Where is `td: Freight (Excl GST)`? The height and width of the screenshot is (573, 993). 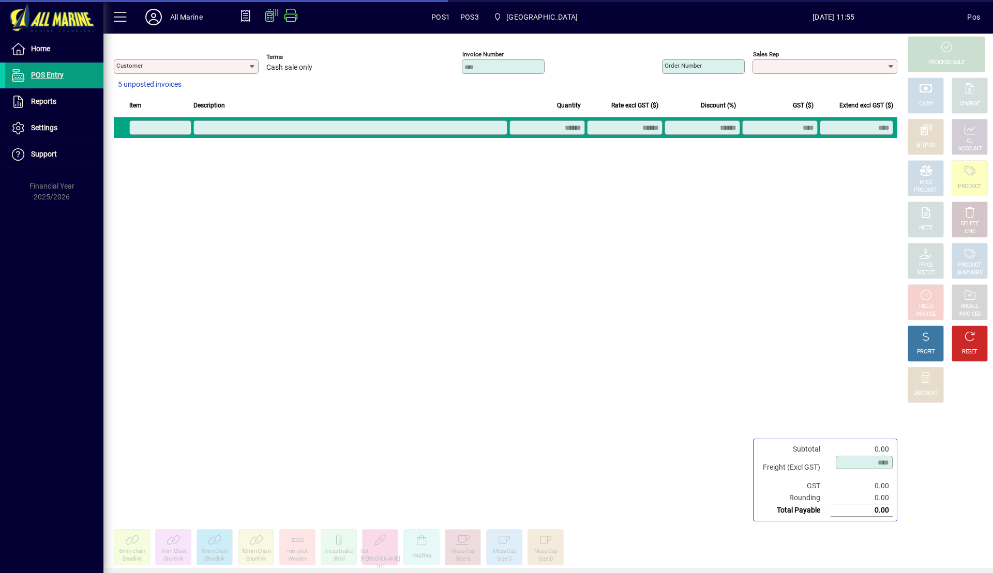
td: Freight (Excl GST) is located at coordinates (794, 468).